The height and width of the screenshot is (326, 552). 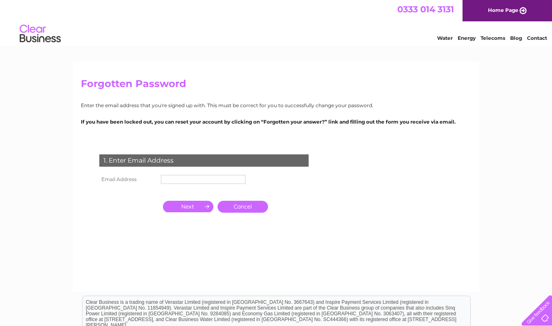 I want to click on h2: Forgotten Password, so click(x=276, y=86).